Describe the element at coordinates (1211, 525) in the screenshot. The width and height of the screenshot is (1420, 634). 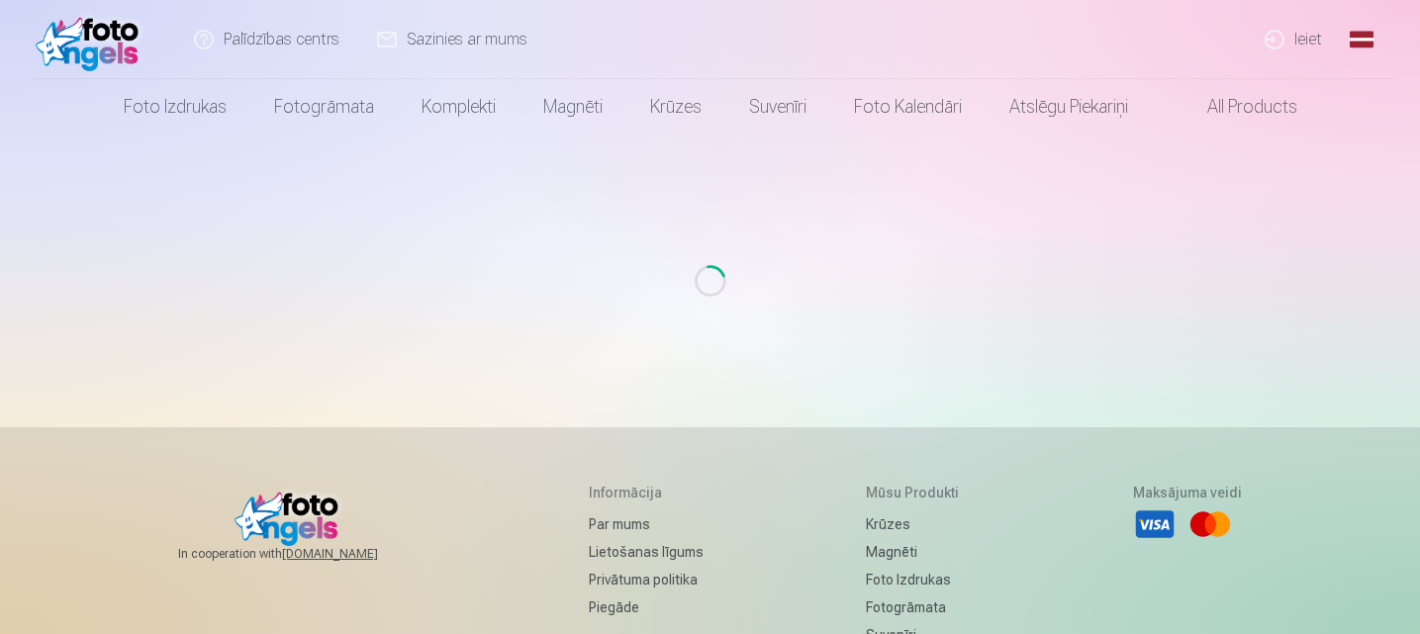
I see `li: Mastercard` at that location.